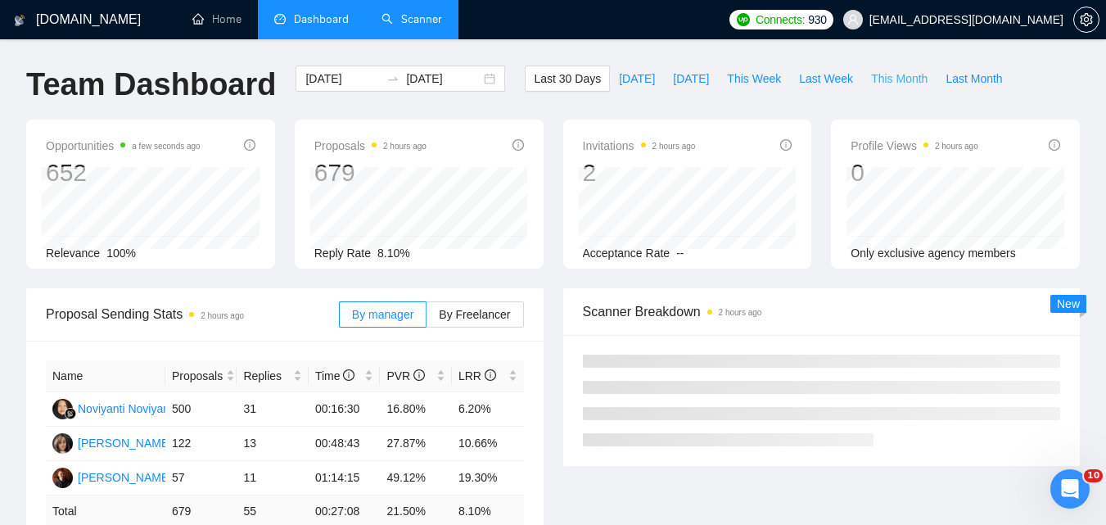 The width and height of the screenshot is (1106, 525). Describe the element at coordinates (393, 79) in the screenshot. I see `span: swap-right` at that location.